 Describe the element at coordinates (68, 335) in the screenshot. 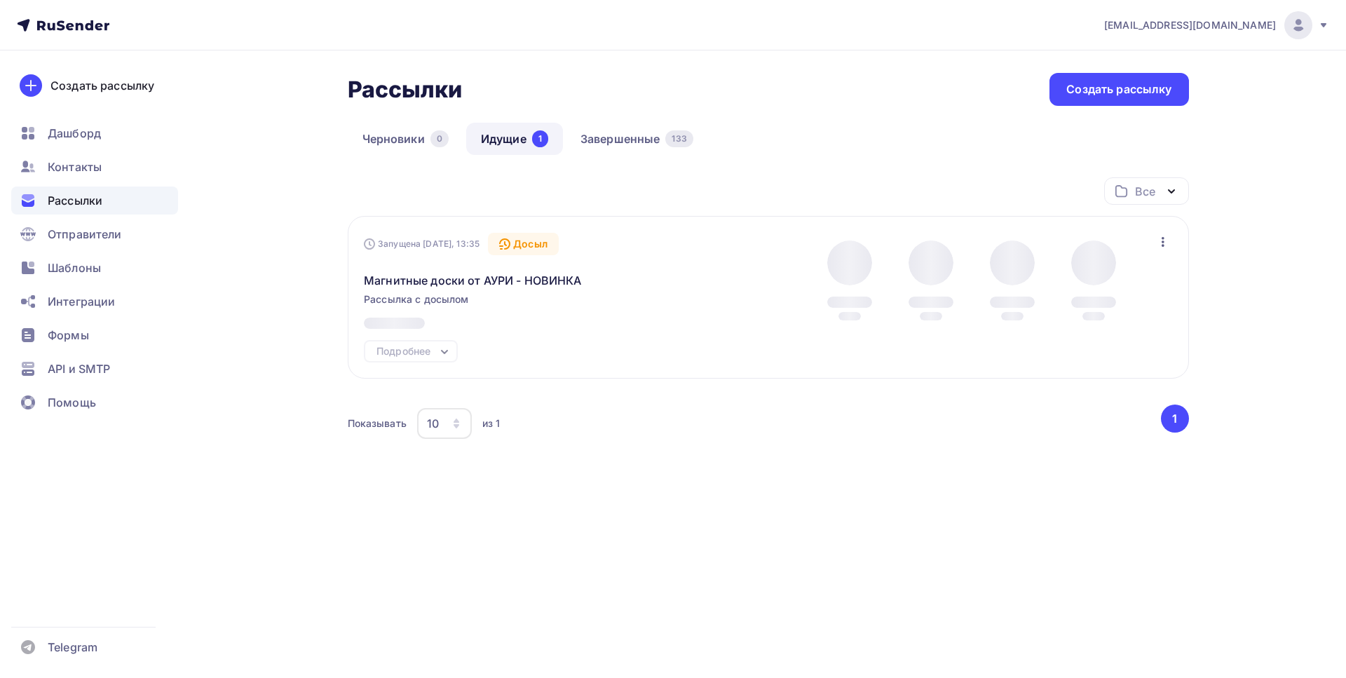

I see `span: Формы` at that location.